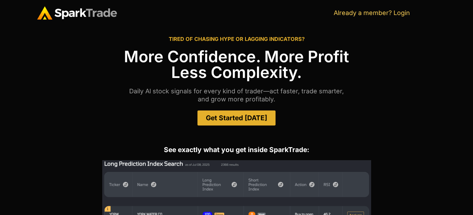 The height and width of the screenshot is (215, 473). I want to click on h2: TIRED OF CHASING HYPE OR LAGGING INDICATORS?, so click(237, 39).